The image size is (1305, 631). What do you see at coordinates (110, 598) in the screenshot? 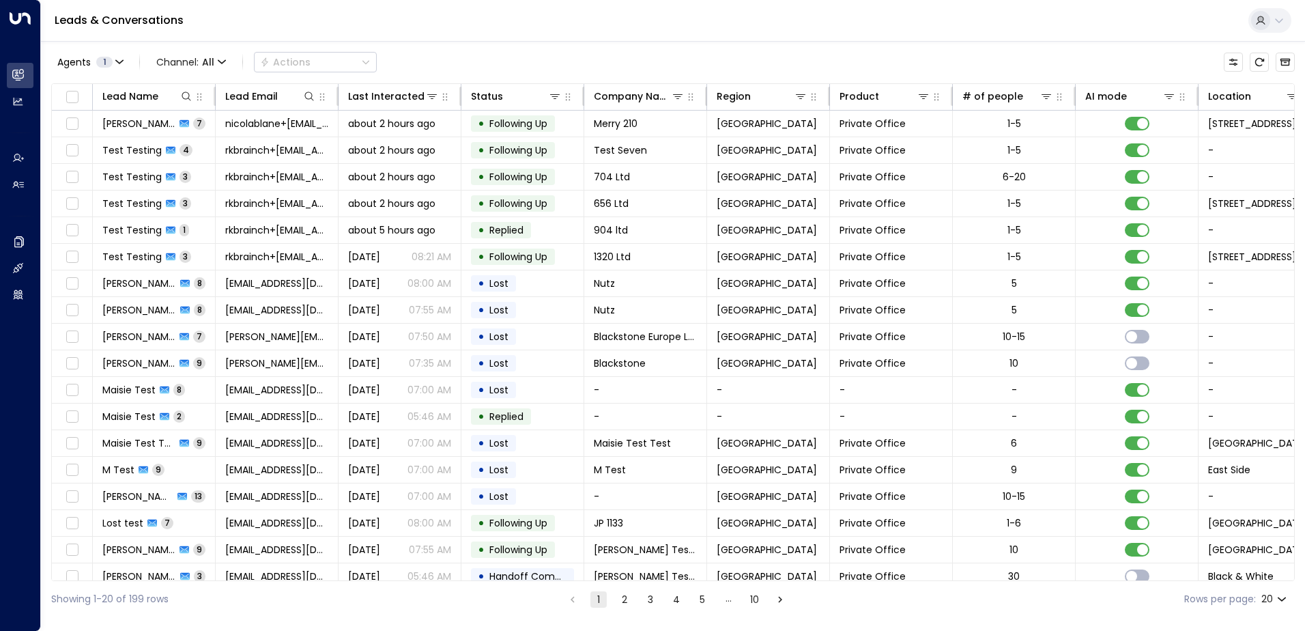
I see `div: Showing 1-20 of 199 rows` at bounding box center [110, 598].